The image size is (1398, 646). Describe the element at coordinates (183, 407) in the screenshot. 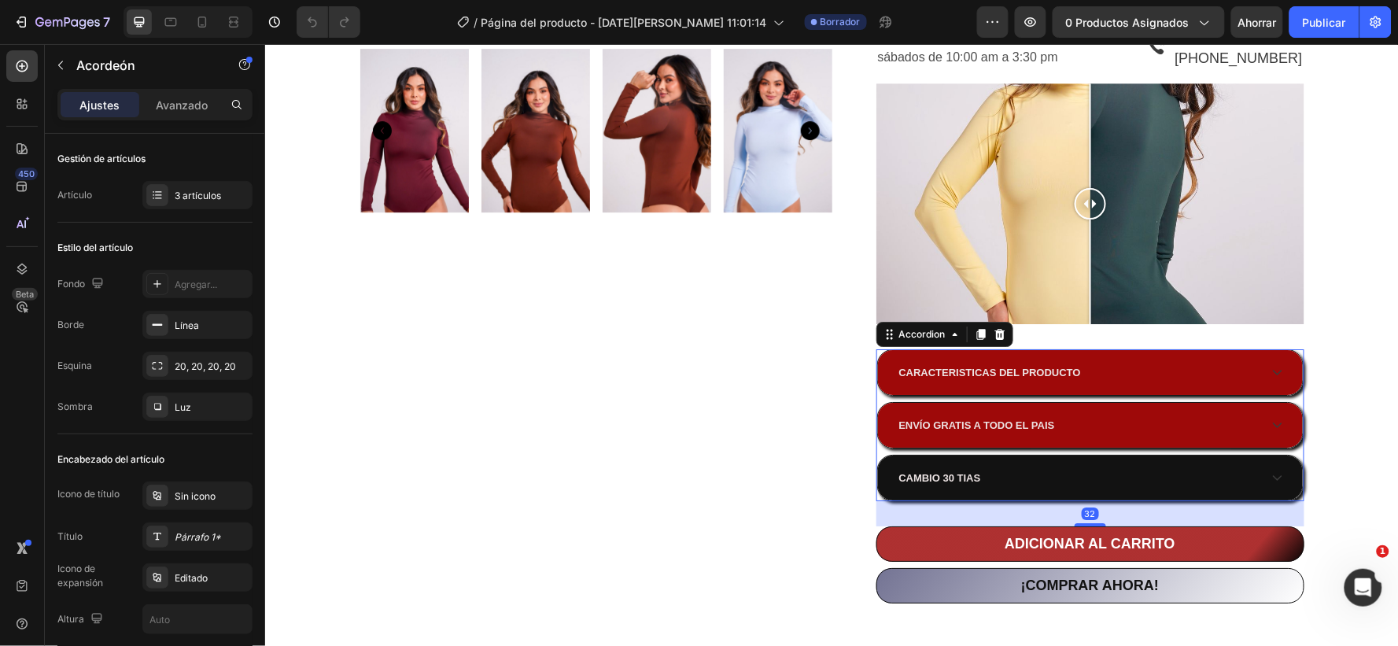

I see `font: Luz` at that location.